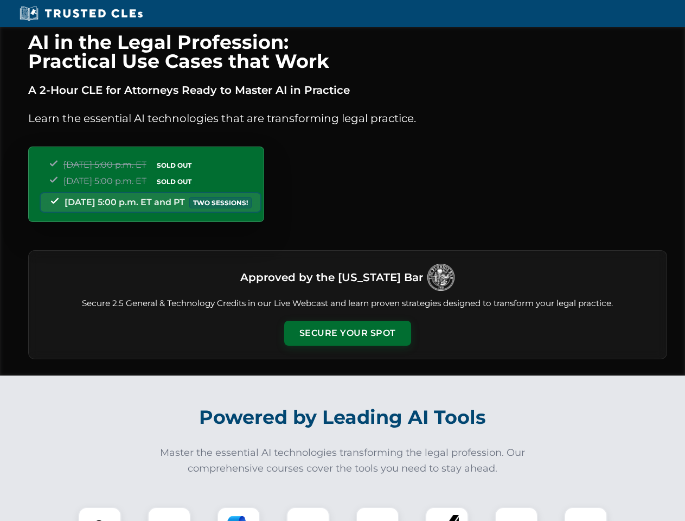 The width and height of the screenshot is (685, 521). What do you see at coordinates (343, 417) in the screenshot?
I see `h2: Powered by Leading AI Tools` at bounding box center [343, 417].